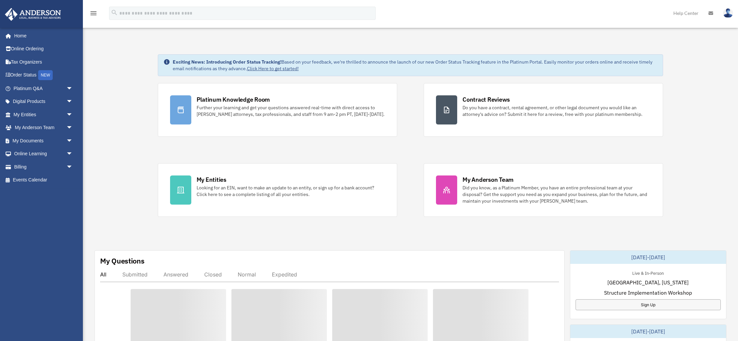 The image size is (738, 341). Describe the element at coordinates (291, 111) in the screenshot. I see `div: Further your learning and get your questions answered real-time with direct access to [PERSON_NAM...` at that location.